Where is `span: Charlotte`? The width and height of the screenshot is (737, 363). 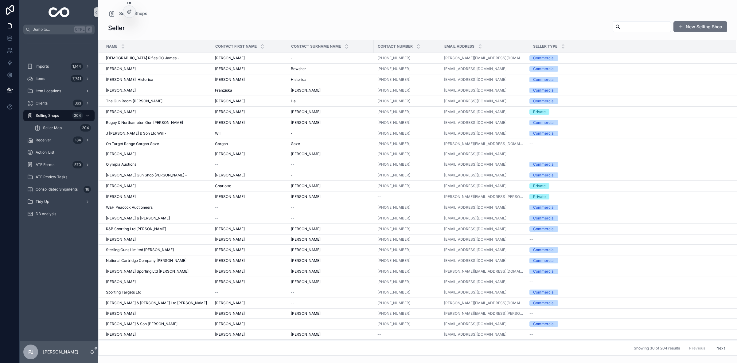 span: Charlotte is located at coordinates (223, 186).